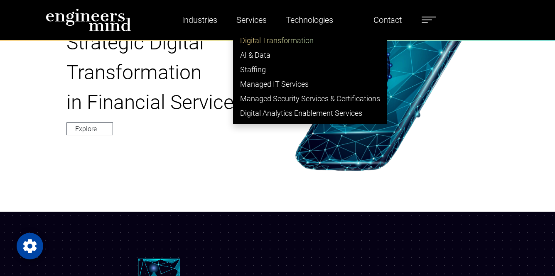  I want to click on img: logo, so click(88, 20).